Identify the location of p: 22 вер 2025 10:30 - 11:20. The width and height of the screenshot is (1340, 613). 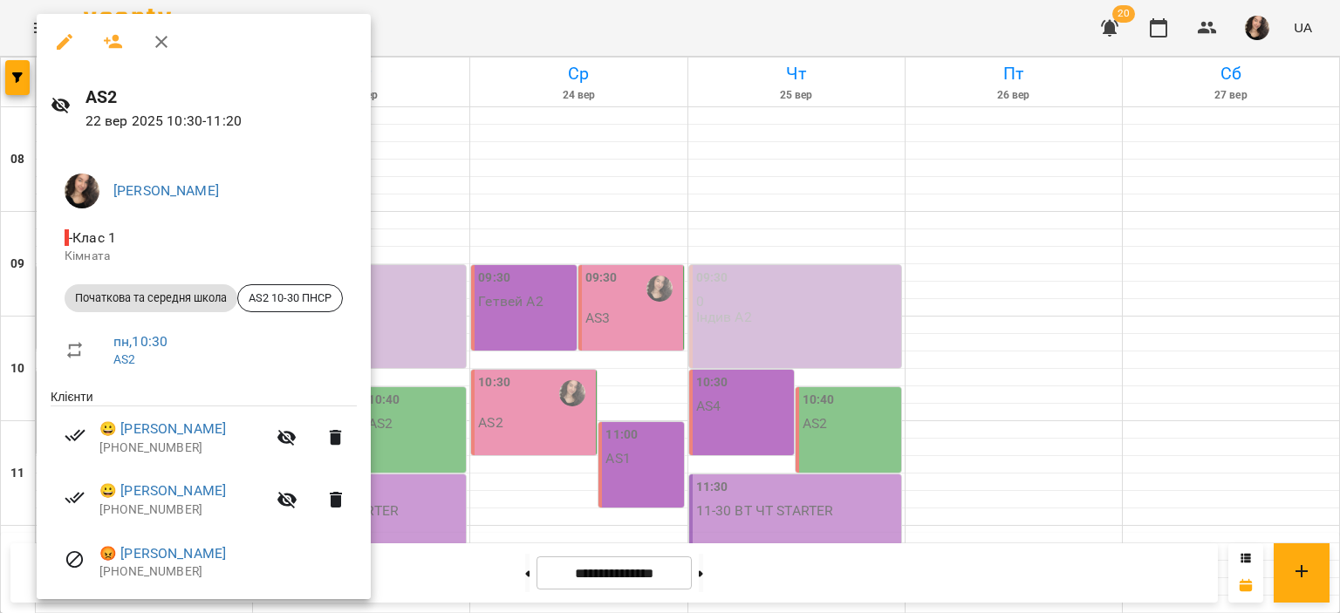
(221, 121).